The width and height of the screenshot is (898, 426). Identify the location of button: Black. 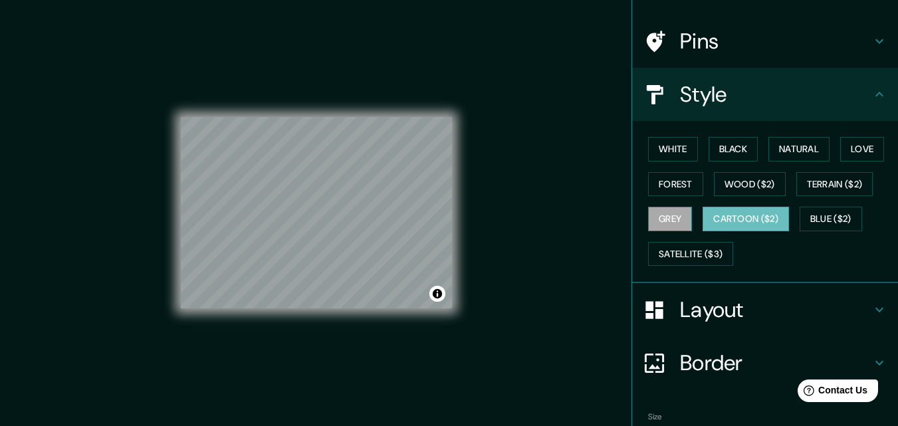
(733, 149).